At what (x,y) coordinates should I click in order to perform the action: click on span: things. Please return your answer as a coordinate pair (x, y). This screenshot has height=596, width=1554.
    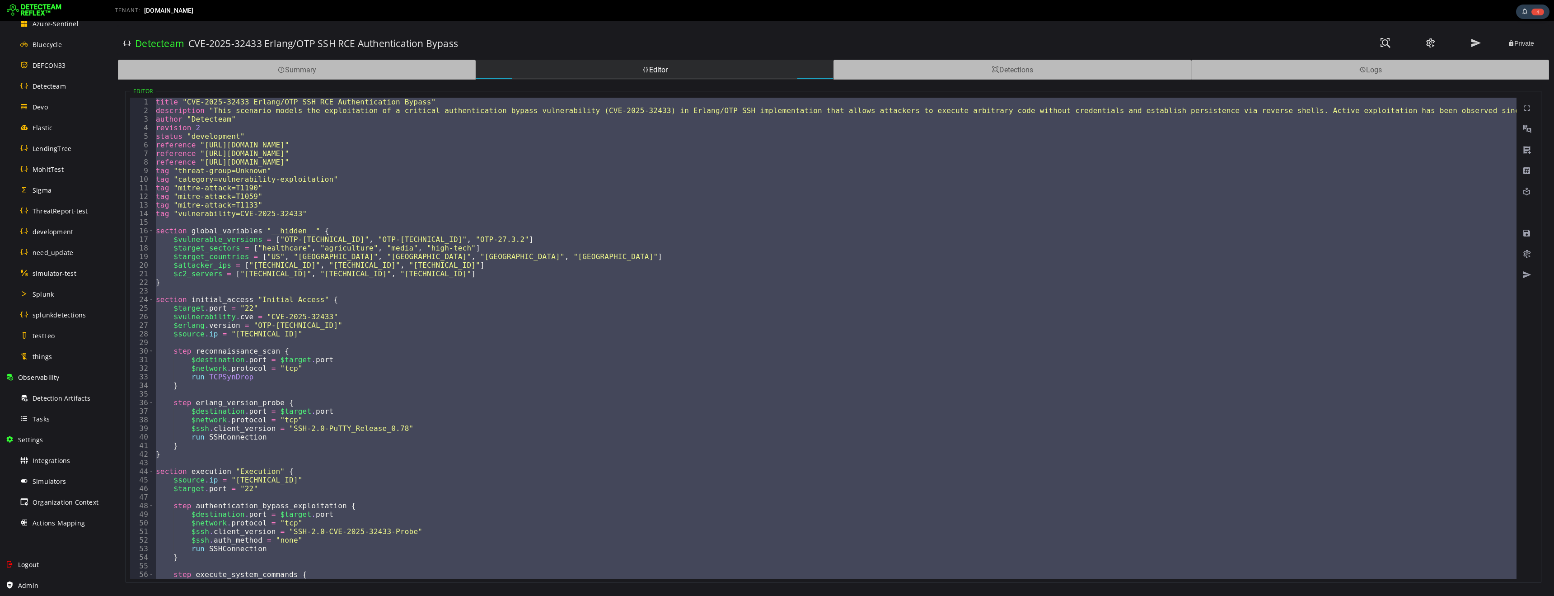
    Looking at the image, I should click on (42, 356).